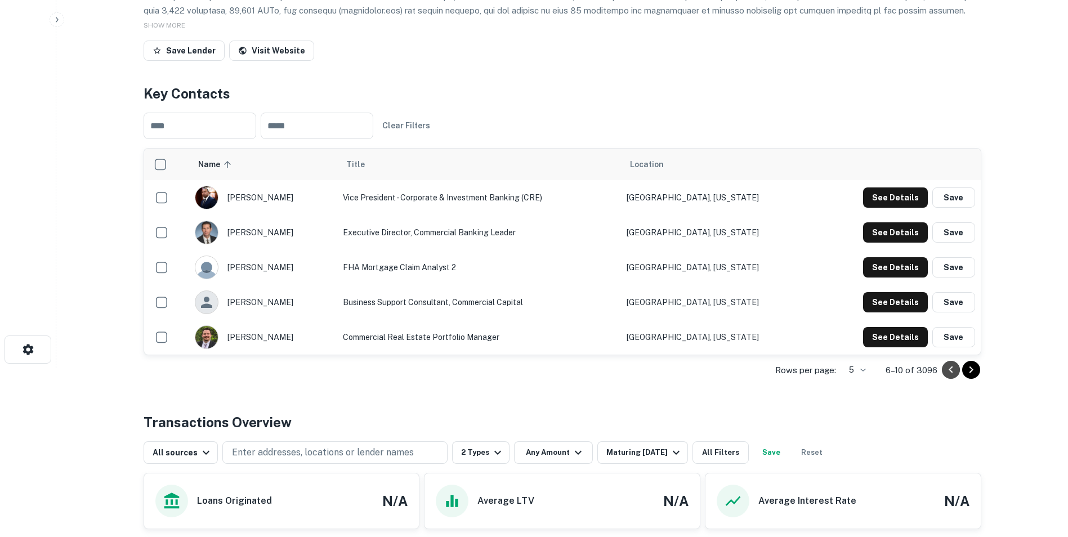  I want to click on span: Location, so click(647, 164).